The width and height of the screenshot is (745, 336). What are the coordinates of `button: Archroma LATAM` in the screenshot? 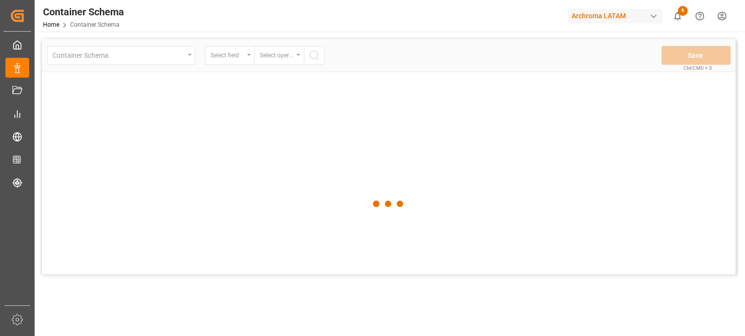 It's located at (617, 16).